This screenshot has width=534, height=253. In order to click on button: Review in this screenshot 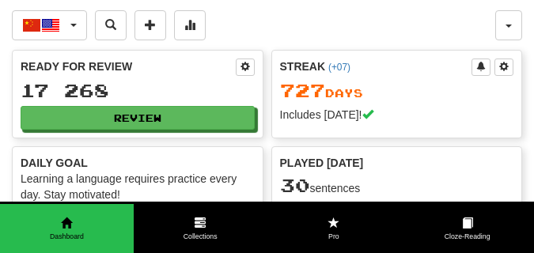, I will do `click(138, 118)`.